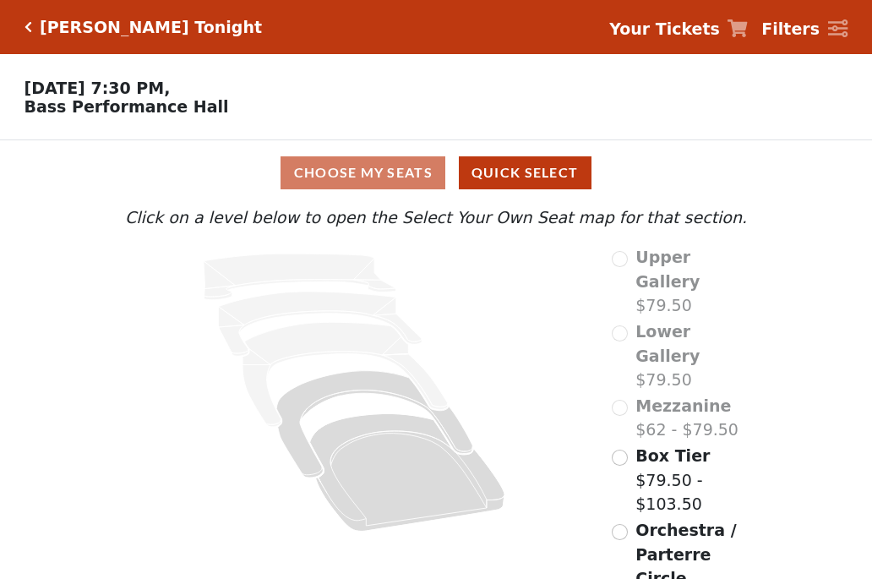 The image size is (872, 579). Describe the element at coordinates (679, 29) in the screenshot. I see `a: Your Tickets` at that location.